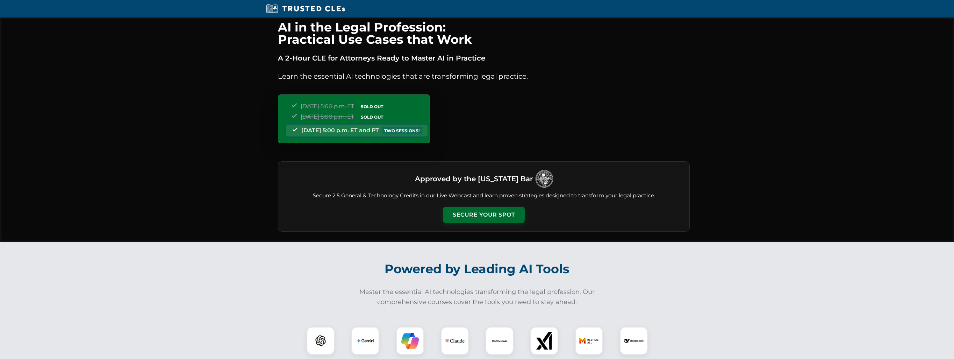  What do you see at coordinates (477, 297) in the screenshot?
I see `p: Master the essential AI technologies transforming the legal profession. Our comprehensive courses...` at bounding box center [477, 297].